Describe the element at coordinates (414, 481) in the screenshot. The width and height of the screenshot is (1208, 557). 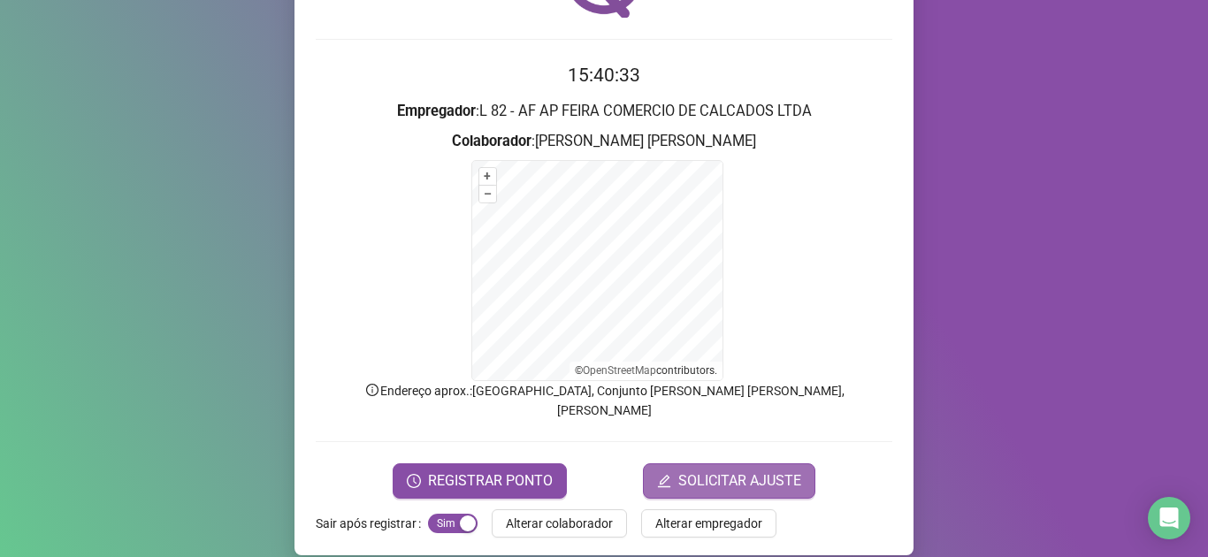
I see `span: clock-circle` at that location.